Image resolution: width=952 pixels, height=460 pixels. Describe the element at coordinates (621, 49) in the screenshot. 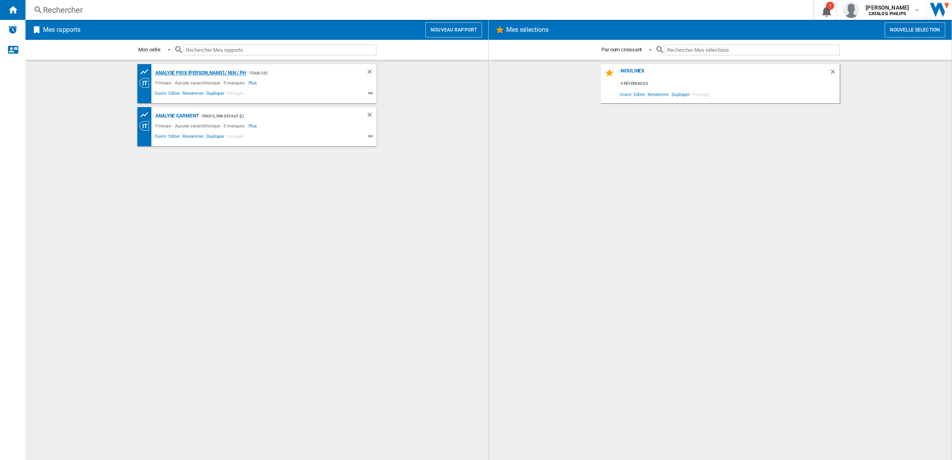

I see `div: Par nom croissant` at that location.